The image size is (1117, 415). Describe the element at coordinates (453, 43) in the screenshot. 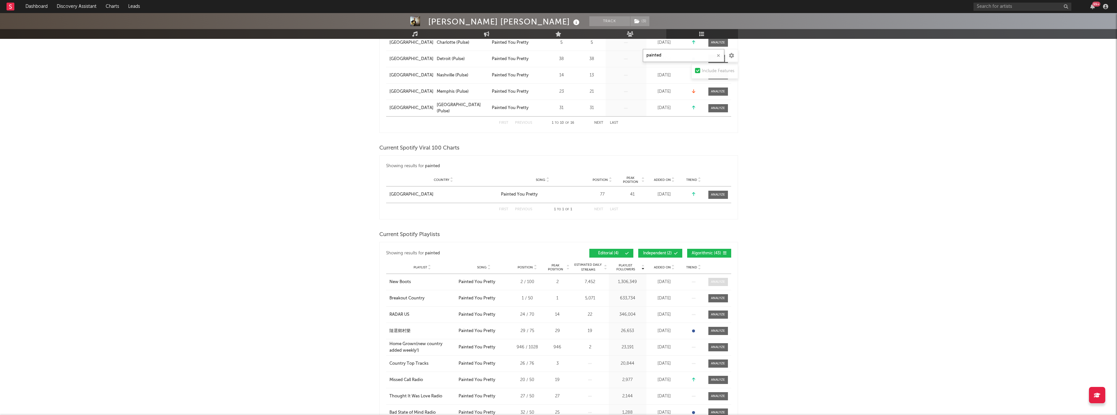

I see `div: Charlotte (Pulse)` at that location.